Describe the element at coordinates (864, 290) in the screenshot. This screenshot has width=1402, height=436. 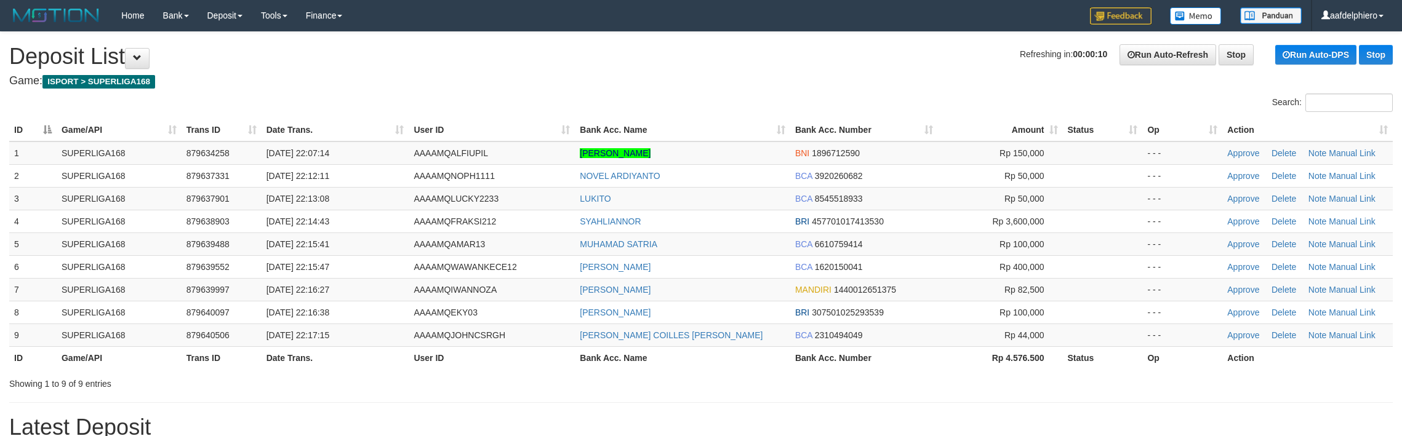
I see `span: Copy 1440012651375 to clipboard` at that location.